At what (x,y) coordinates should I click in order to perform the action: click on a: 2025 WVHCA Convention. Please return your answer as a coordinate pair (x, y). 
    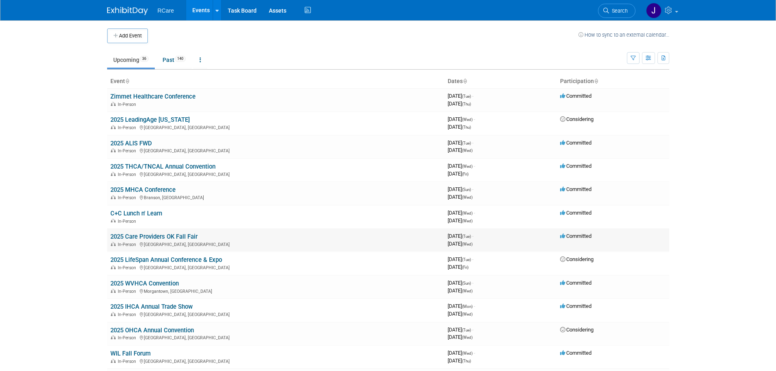
    Looking at the image, I should click on (145, 283).